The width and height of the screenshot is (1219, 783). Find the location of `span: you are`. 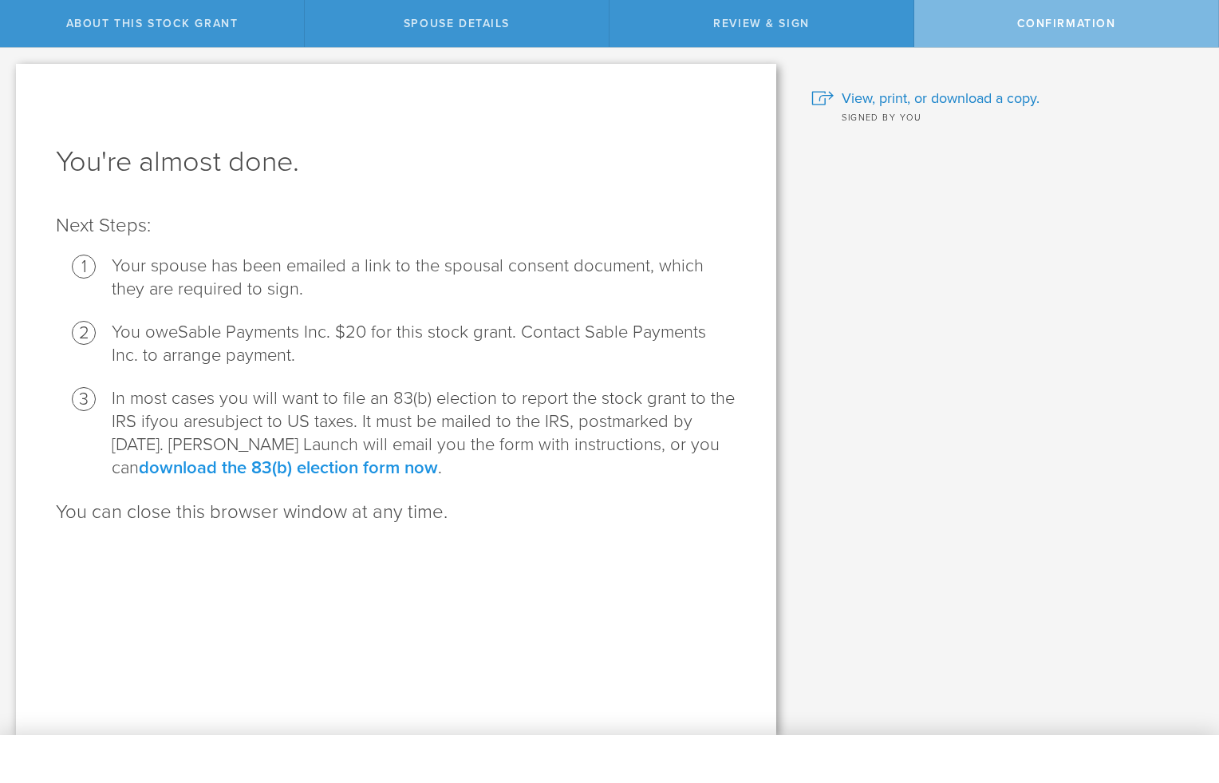

span: you are is located at coordinates (179, 421).